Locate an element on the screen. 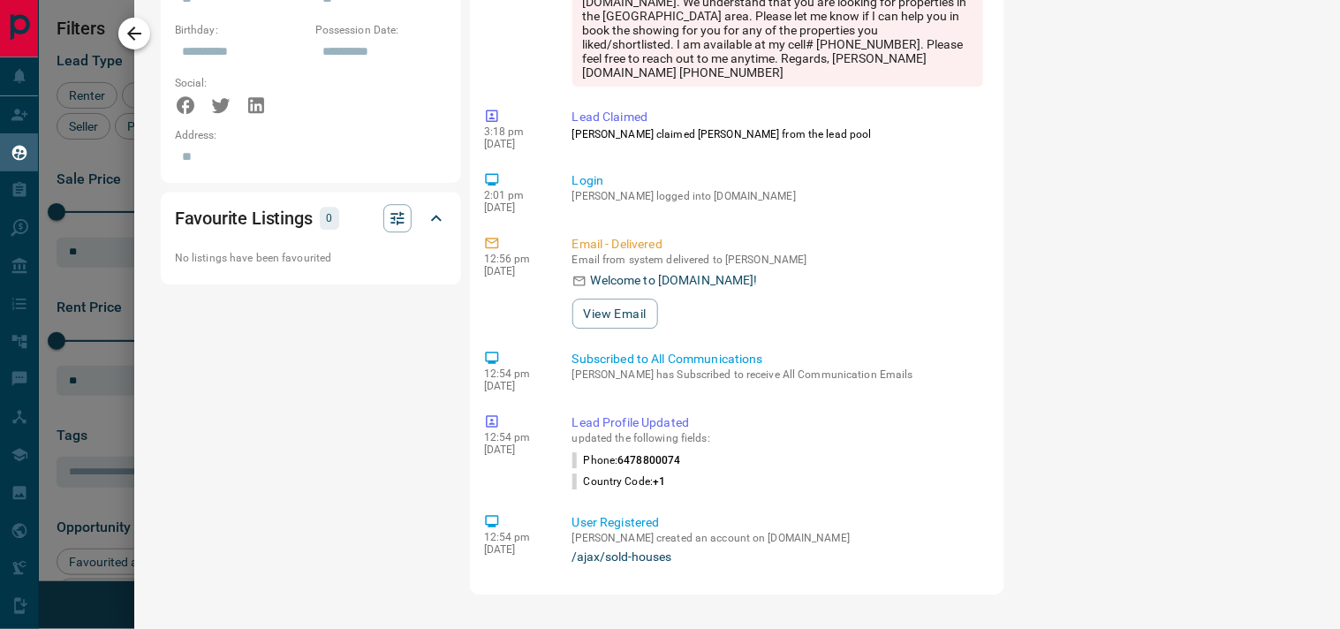  button: View Email is located at coordinates (615, 314).